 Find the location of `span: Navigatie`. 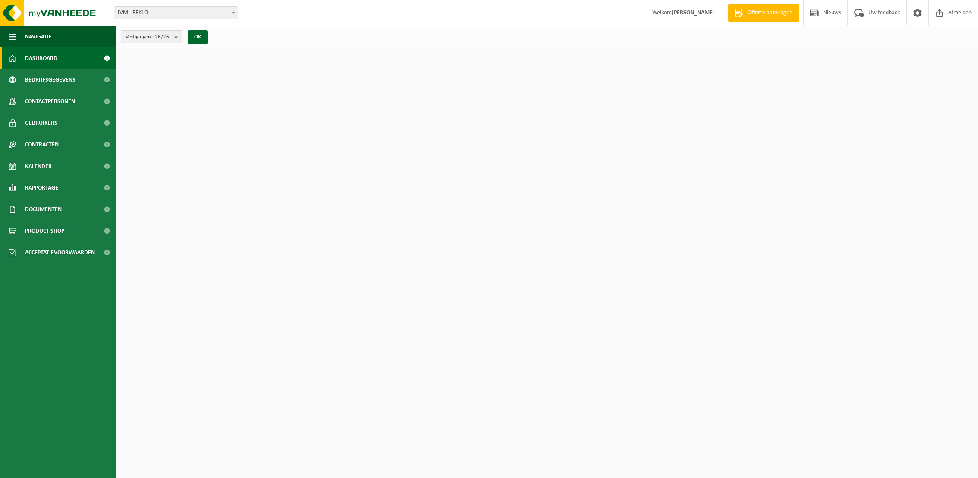

span: Navigatie is located at coordinates (38, 37).